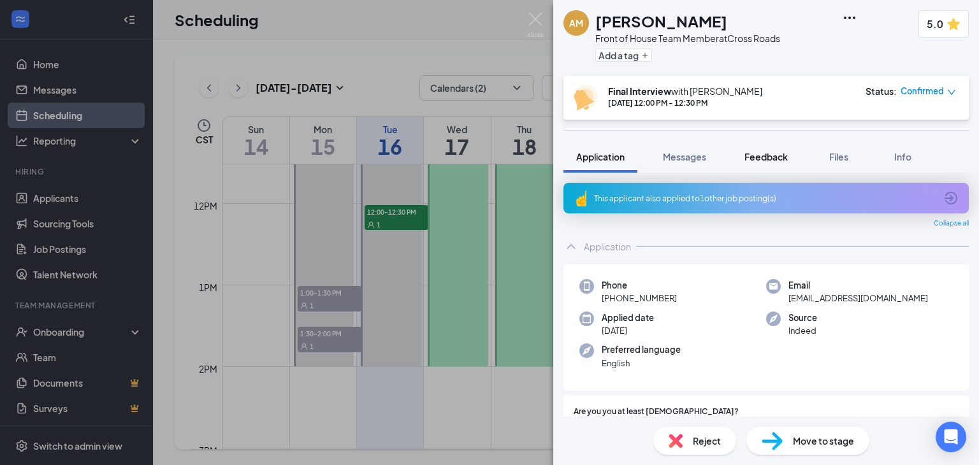 This screenshot has height=465, width=979. I want to click on span: Files, so click(839, 157).